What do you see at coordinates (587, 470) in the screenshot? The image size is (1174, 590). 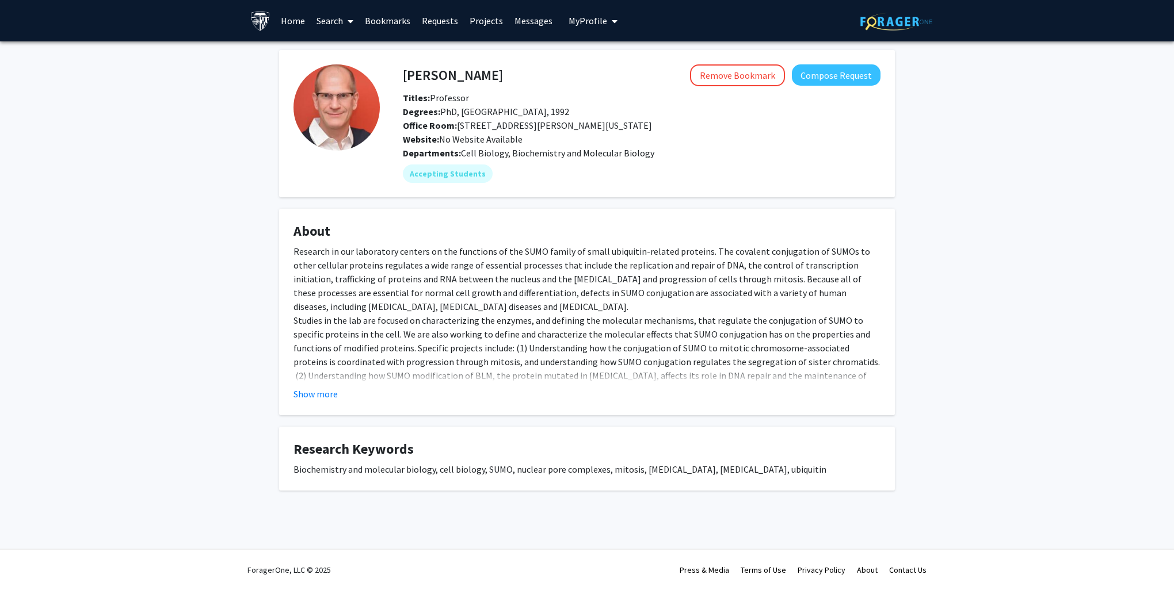 I see `div: Biochemistry and molecular biology, cell biology, SUMO, nuclear pore complexes, mitosis, [MEDICAL...` at bounding box center [587, 470].